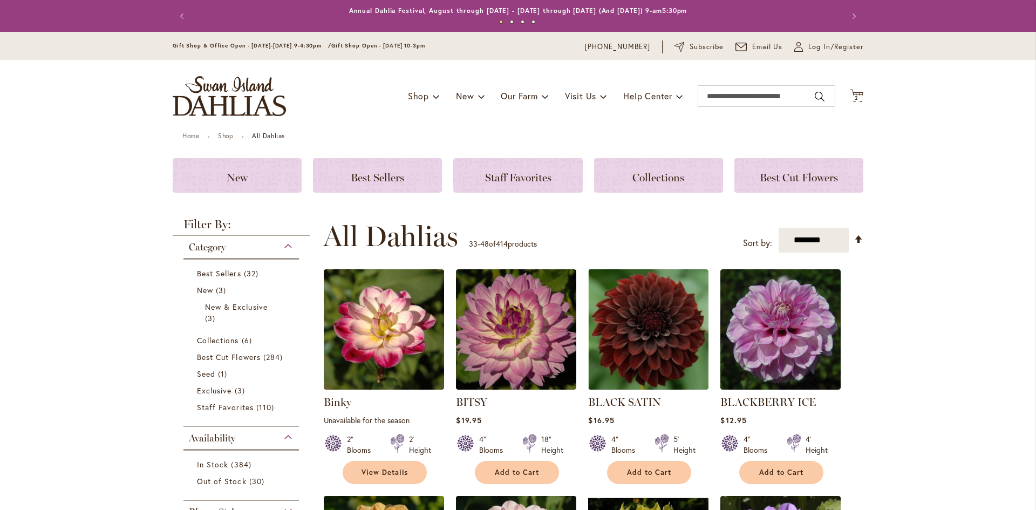 This screenshot has height=510, width=1036. Describe the element at coordinates (242, 390) in the screenshot. I see `a: Exclusive` at that location.